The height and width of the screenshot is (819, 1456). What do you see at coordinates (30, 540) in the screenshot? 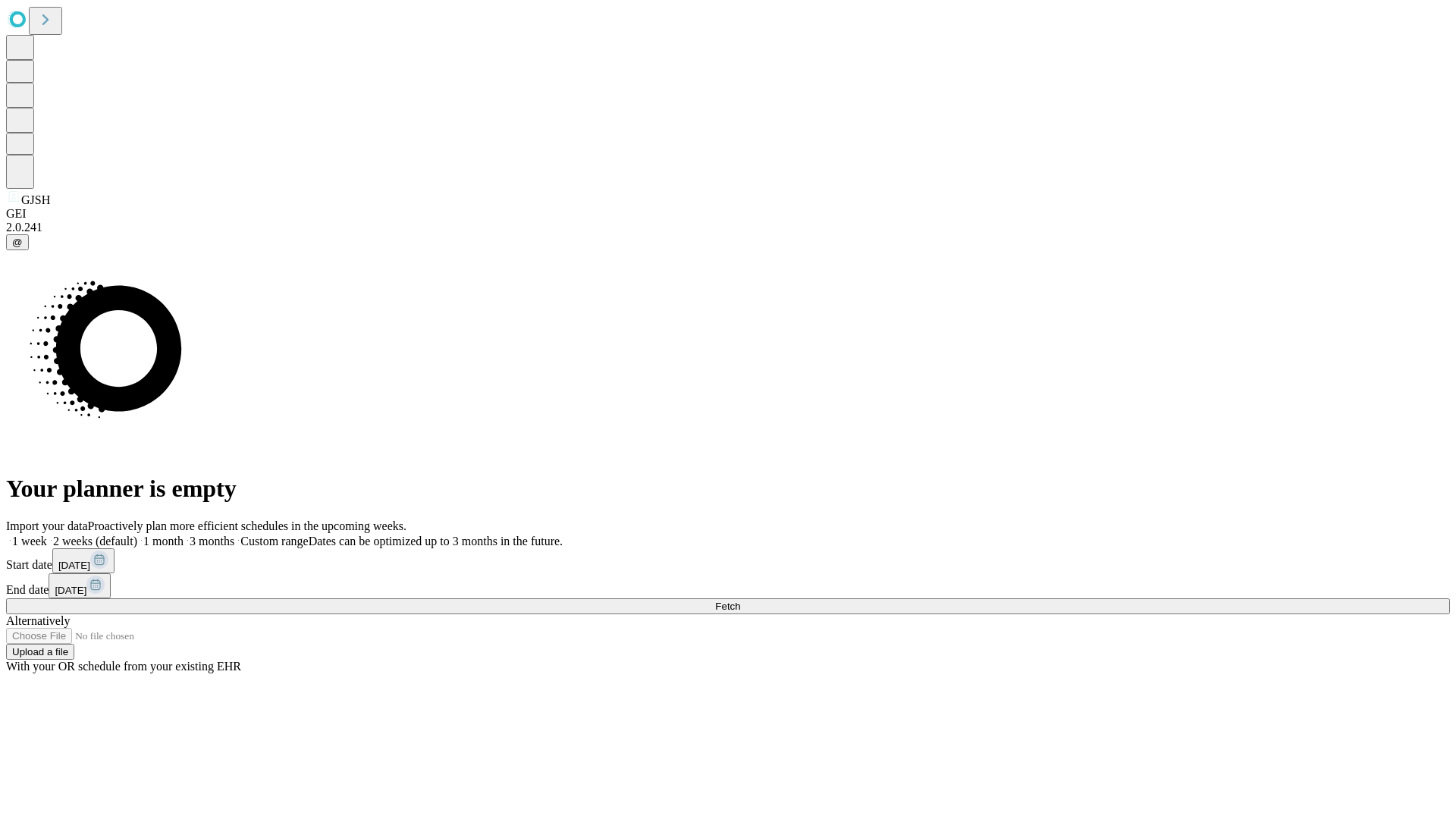
I see `span: 1 week` at bounding box center [30, 540].